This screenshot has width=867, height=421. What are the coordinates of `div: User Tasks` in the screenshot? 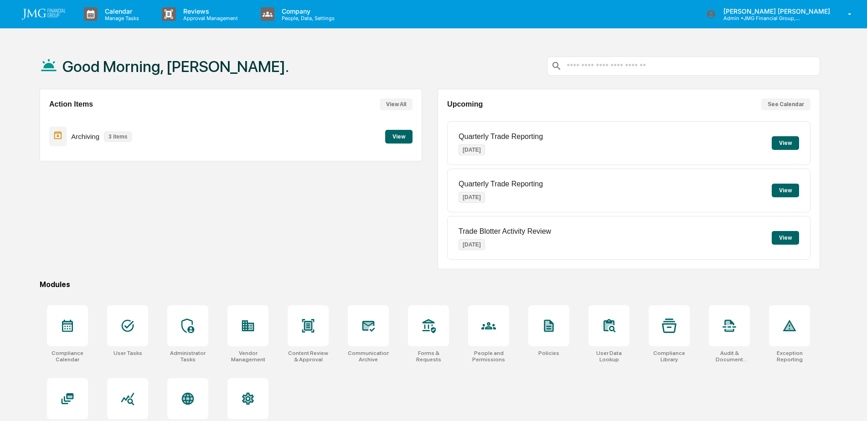 It's located at (128, 353).